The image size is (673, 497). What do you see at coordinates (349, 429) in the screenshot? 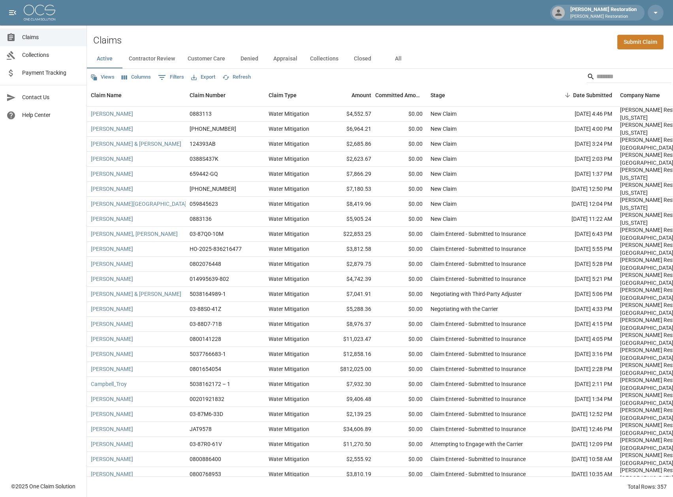
I see `div: $34,606.89` at bounding box center [349, 429].